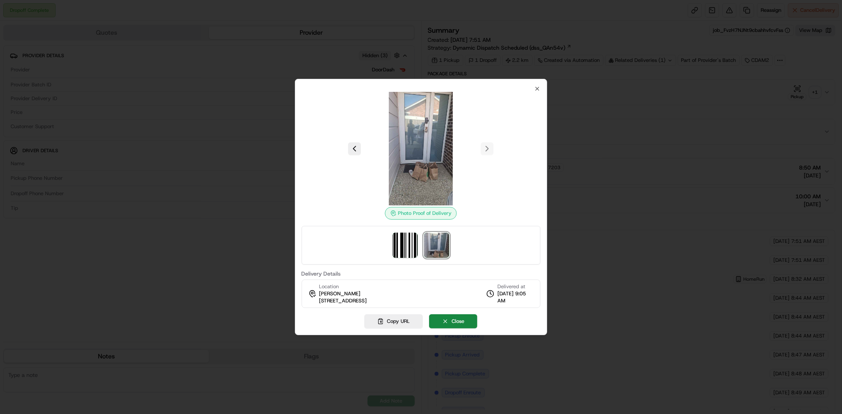 Image resolution: width=842 pixels, height=414 pixels. I want to click on button: Copy URL, so click(394, 322).